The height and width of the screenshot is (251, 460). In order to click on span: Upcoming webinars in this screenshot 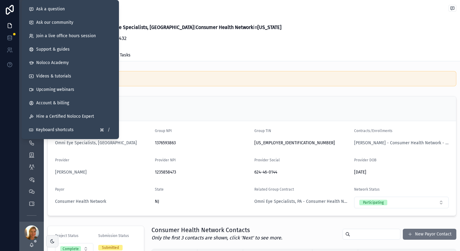, I will do `click(55, 90)`.